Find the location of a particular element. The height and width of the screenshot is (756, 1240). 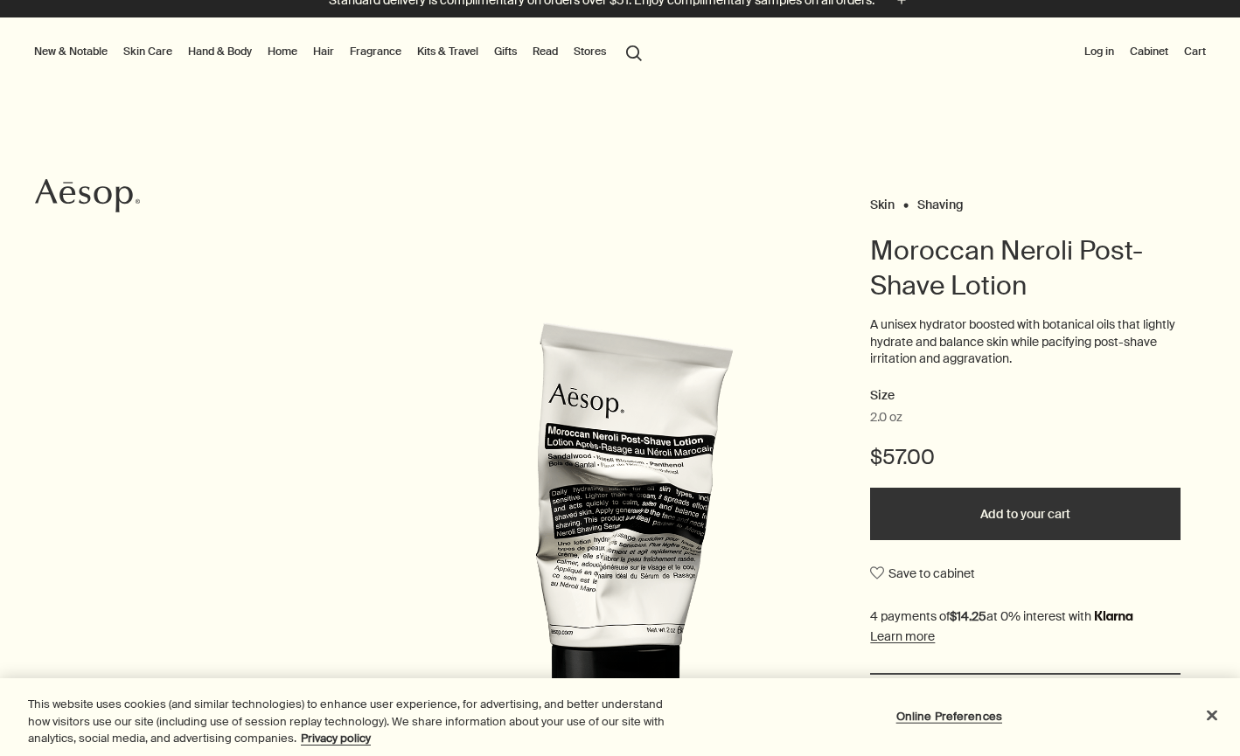

a: Hair is located at coordinates (324, 52).